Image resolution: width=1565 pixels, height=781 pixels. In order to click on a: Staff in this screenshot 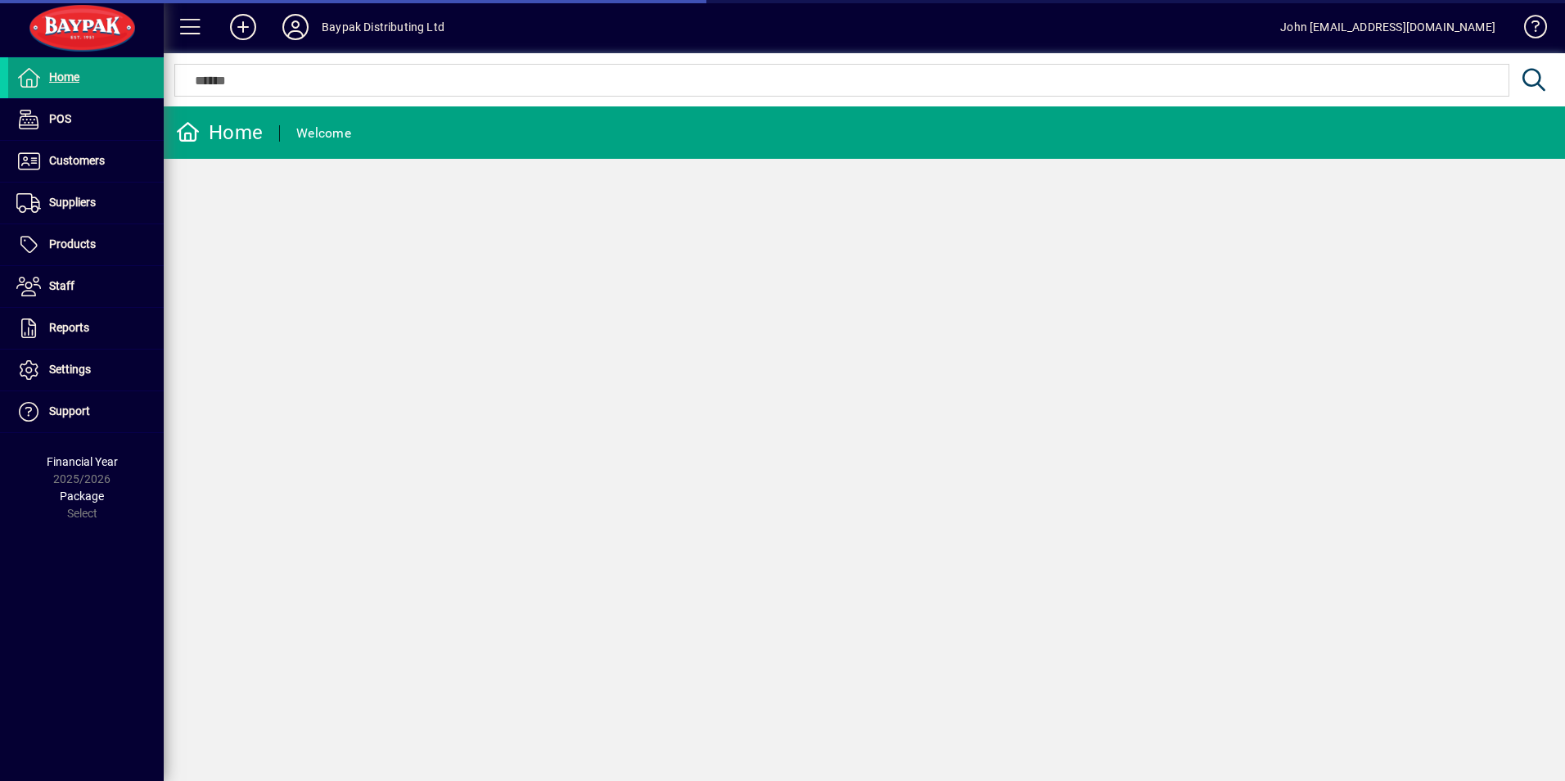, I will do `click(86, 287)`.